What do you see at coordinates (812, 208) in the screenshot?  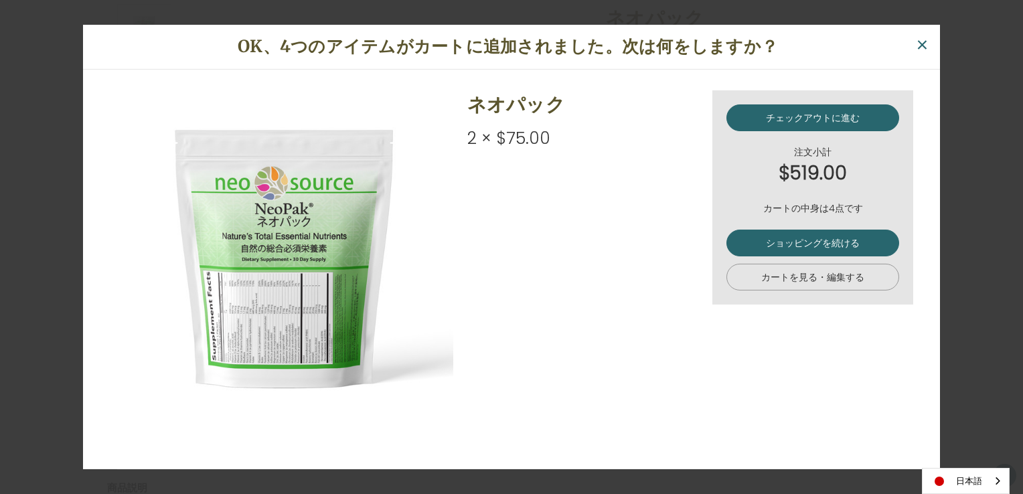 I see `p: カートの中身は4点です` at bounding box center [812, 208].